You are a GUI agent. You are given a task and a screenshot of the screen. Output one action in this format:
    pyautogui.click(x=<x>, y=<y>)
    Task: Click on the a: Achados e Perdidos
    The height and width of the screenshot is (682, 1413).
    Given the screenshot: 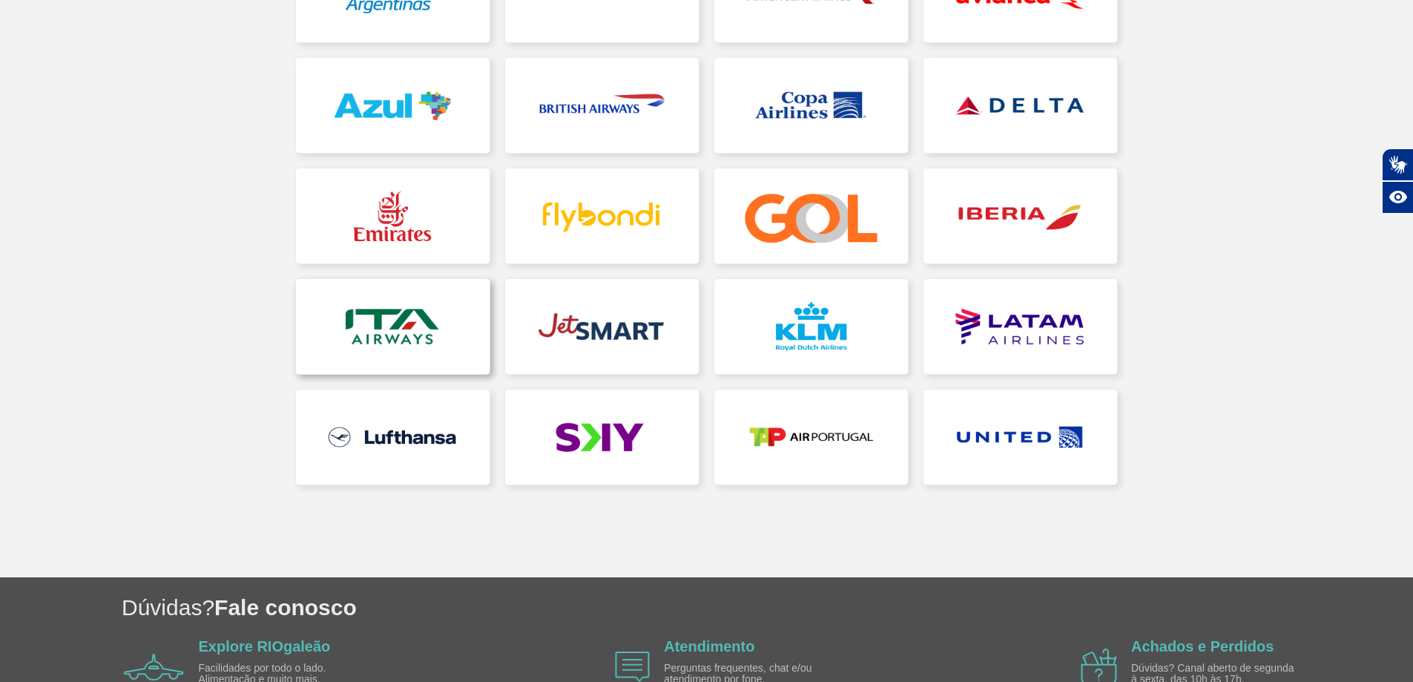 What is the action you would take?
    pyautogui.click(x=1202, y=646)
    